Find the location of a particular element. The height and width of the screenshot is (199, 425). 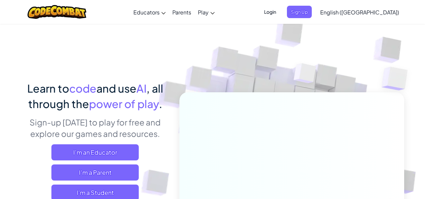

span: Learn to is located at coordinates (48, 88).